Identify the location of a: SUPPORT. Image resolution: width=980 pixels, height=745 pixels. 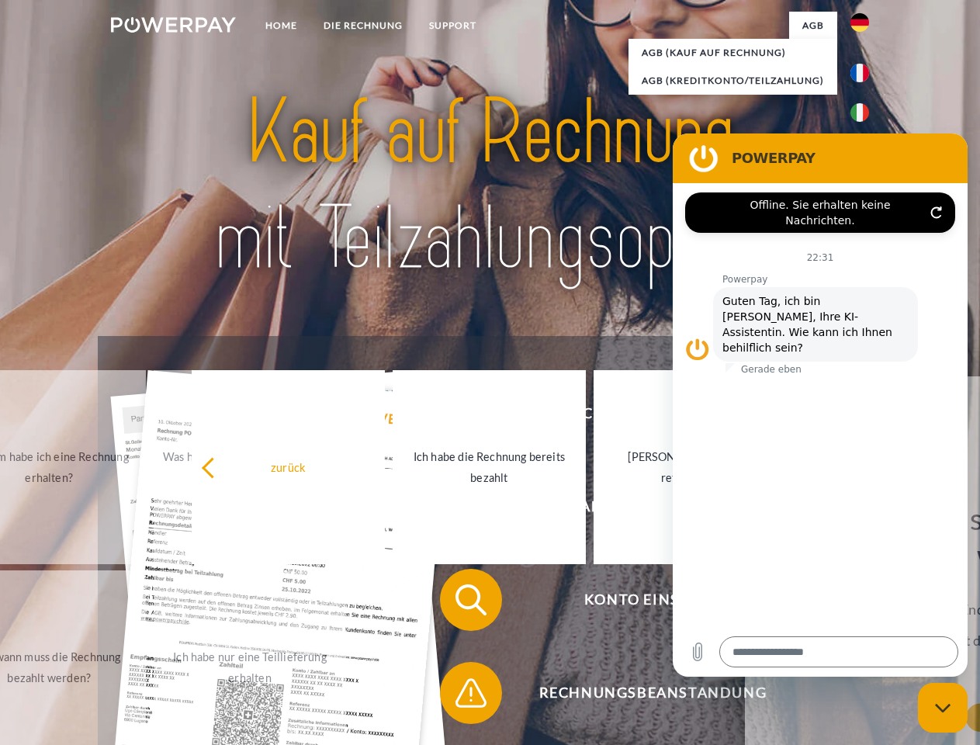
(452, 26).